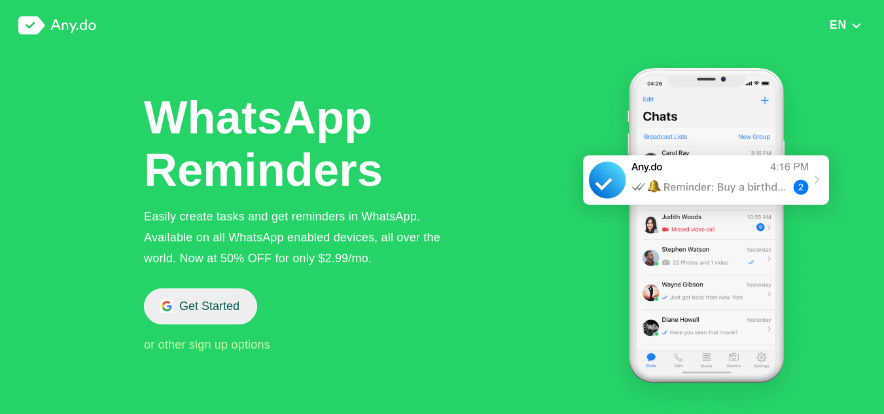  Describe the element at coordinates (856, 26) in the screenshot. I see `img: down` at that location.